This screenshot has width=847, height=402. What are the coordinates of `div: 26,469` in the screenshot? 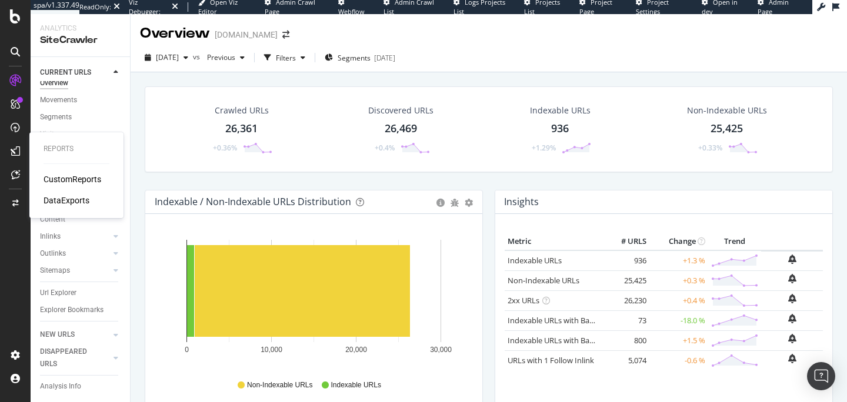 It's located at (401, 129).